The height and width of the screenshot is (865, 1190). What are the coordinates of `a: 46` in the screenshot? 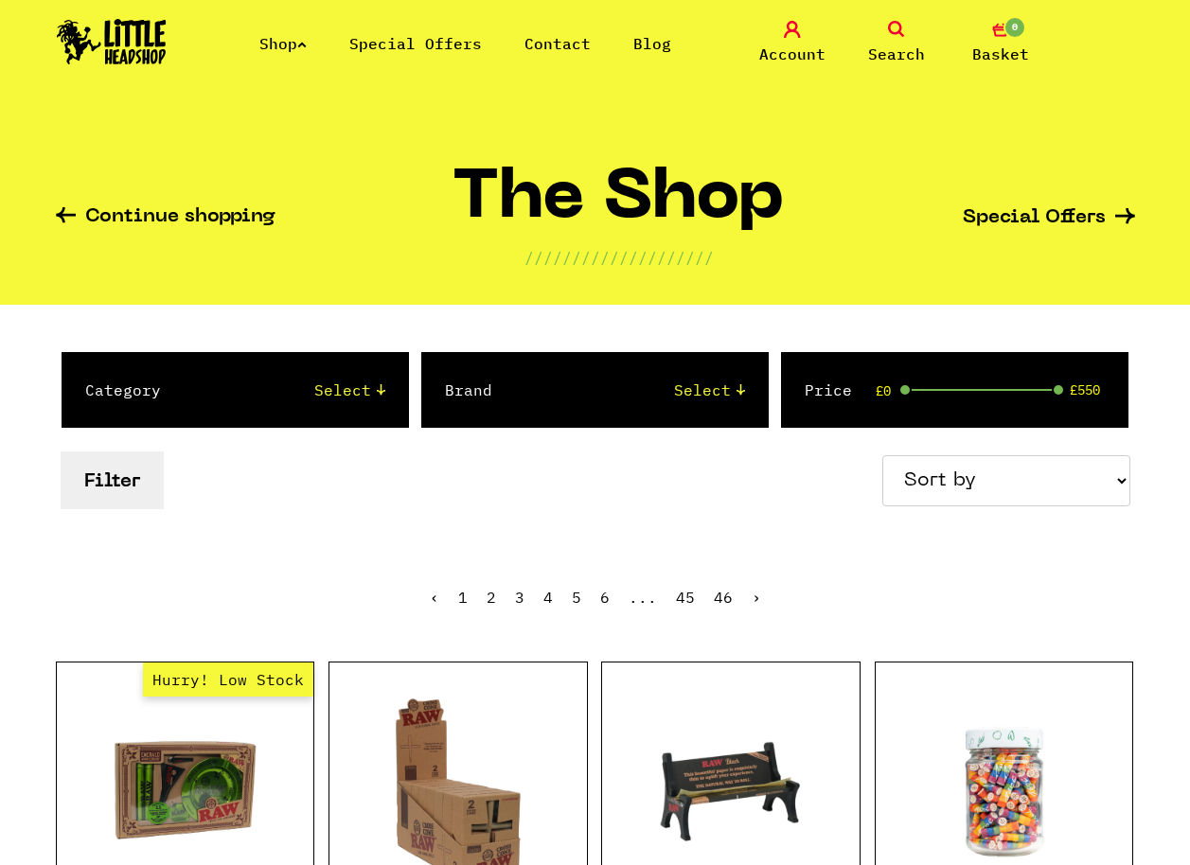 It's located at (723, 597).